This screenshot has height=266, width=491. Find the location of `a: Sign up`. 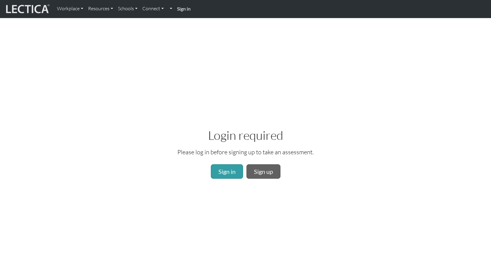

a: Sign up is located at coordinates (263, 171).